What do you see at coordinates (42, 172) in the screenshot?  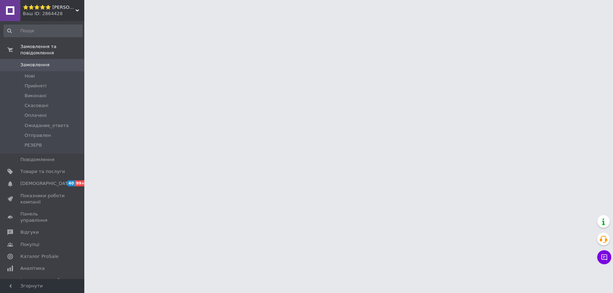 I see `span: Товари та послуги` at bounding box center [42, 172].